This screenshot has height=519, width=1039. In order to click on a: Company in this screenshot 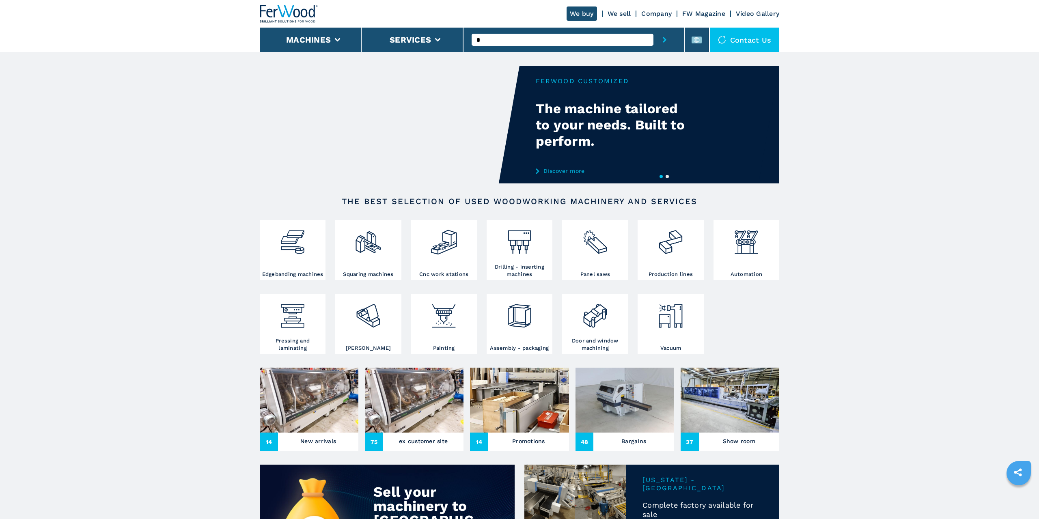, I will do `click(657, 13)`.